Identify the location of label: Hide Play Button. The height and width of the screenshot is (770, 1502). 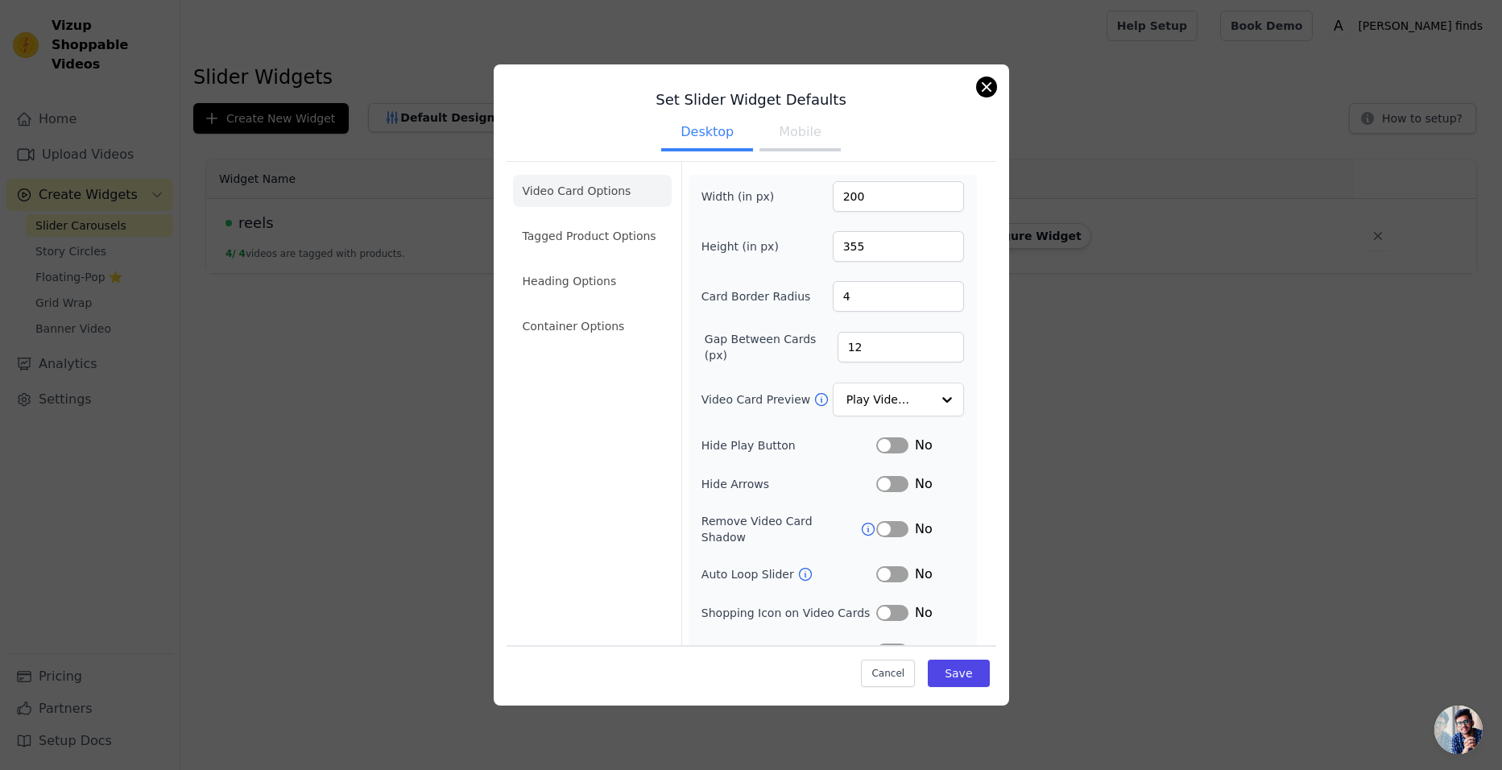
(788, 445).